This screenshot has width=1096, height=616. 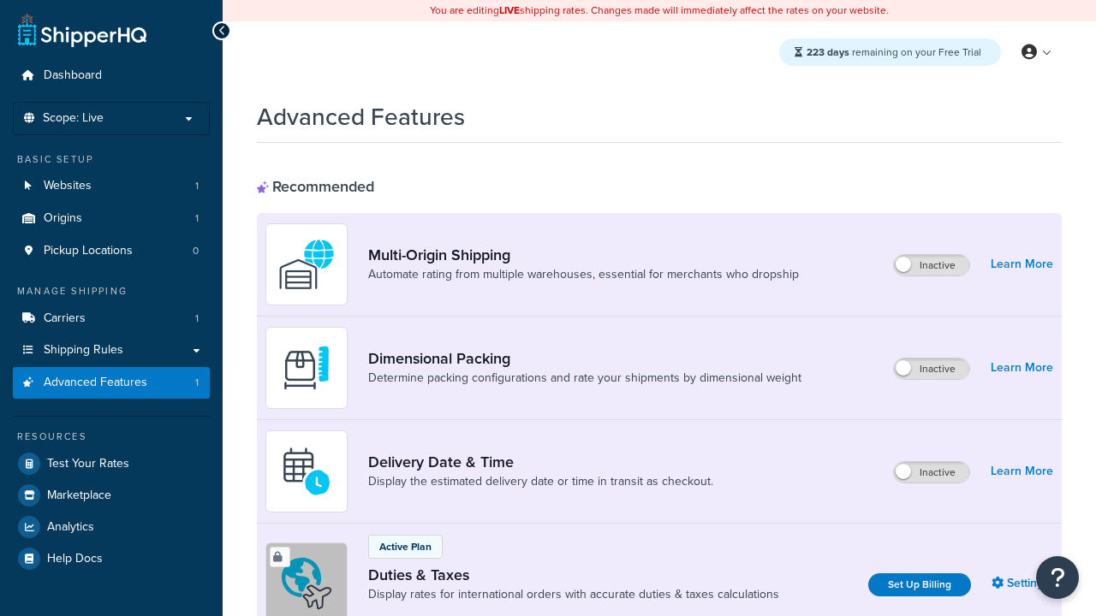 I want to click on span: Test Your Rates, so click(x=88, y=464).